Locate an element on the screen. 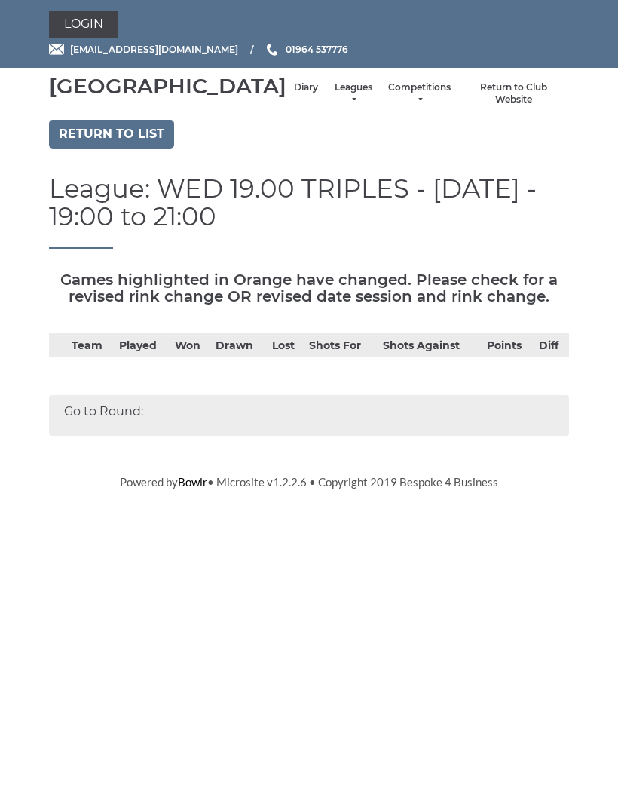  img: Phone us is located at coordinates (272, 50).